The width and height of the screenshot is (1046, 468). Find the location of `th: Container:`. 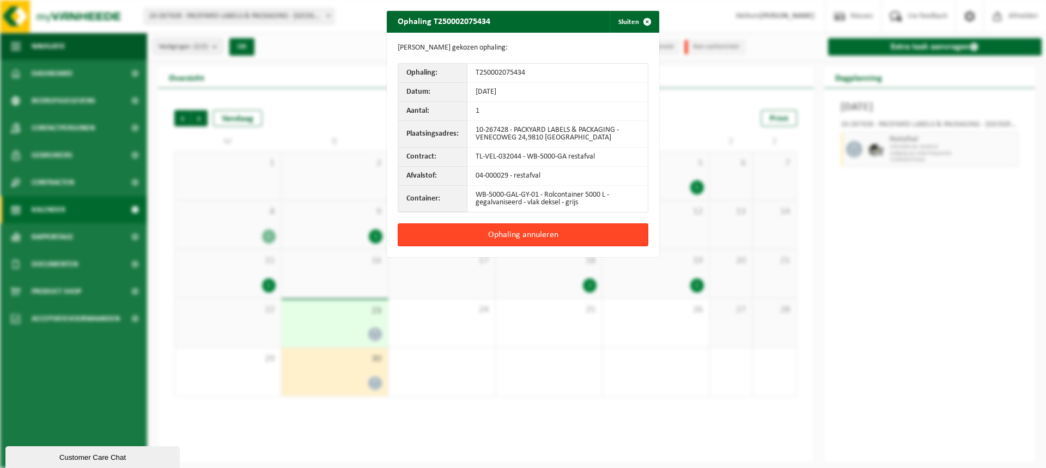

th: Container: is located at coordinates (433, 199).